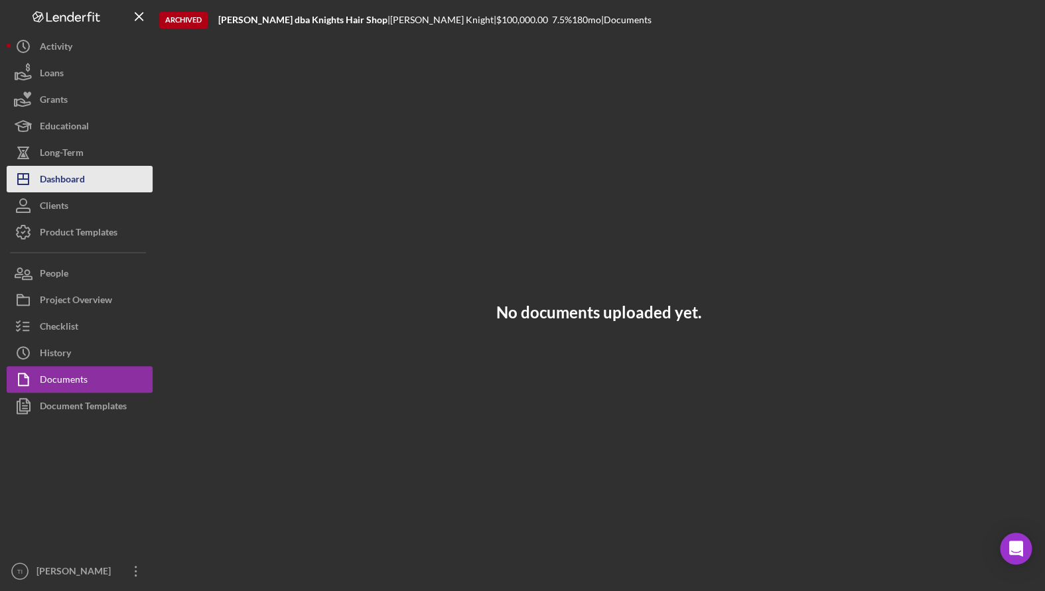  What do you see at coordinates (59, 328) in the screenshot?
I see `div: Checklist` at bounding box center [59, 328].